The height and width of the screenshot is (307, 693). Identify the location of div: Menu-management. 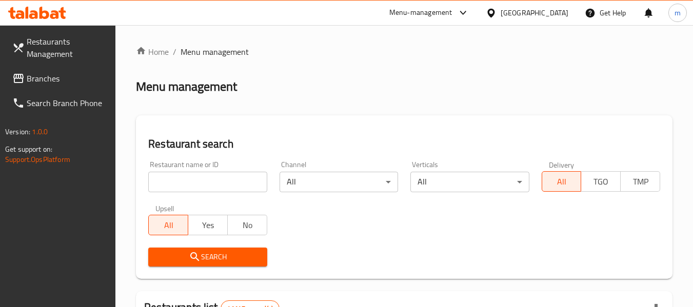
(421, 13).